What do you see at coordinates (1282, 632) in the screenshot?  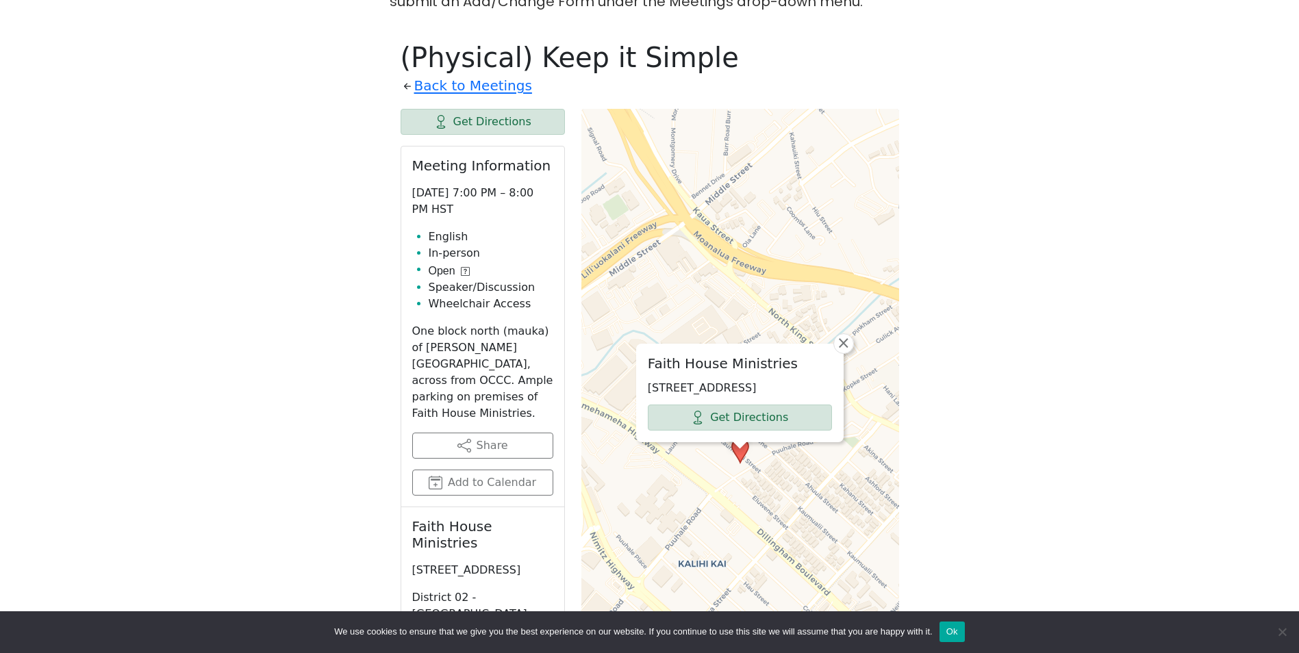 I see `span: No` at bounding box center [1282, 632].